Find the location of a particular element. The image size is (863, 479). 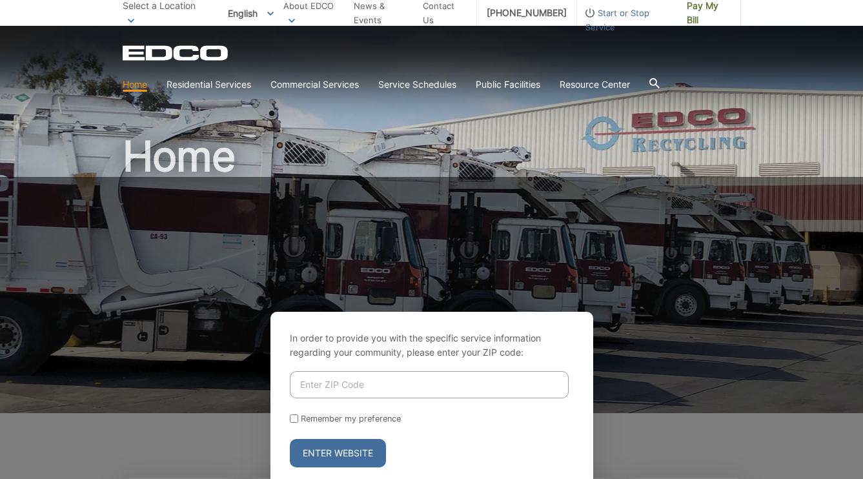

input: Enter ZIP Code is located at coordinates (429, 385).